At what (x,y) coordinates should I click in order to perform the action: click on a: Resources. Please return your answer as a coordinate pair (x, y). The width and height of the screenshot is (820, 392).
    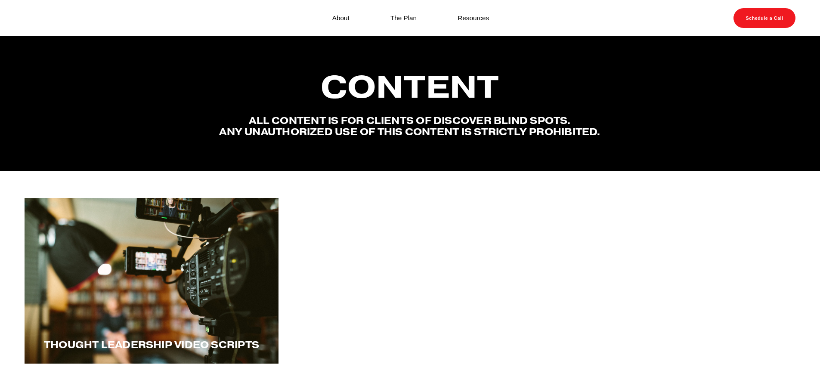
    Looking at the image, I should click on (473, 18).